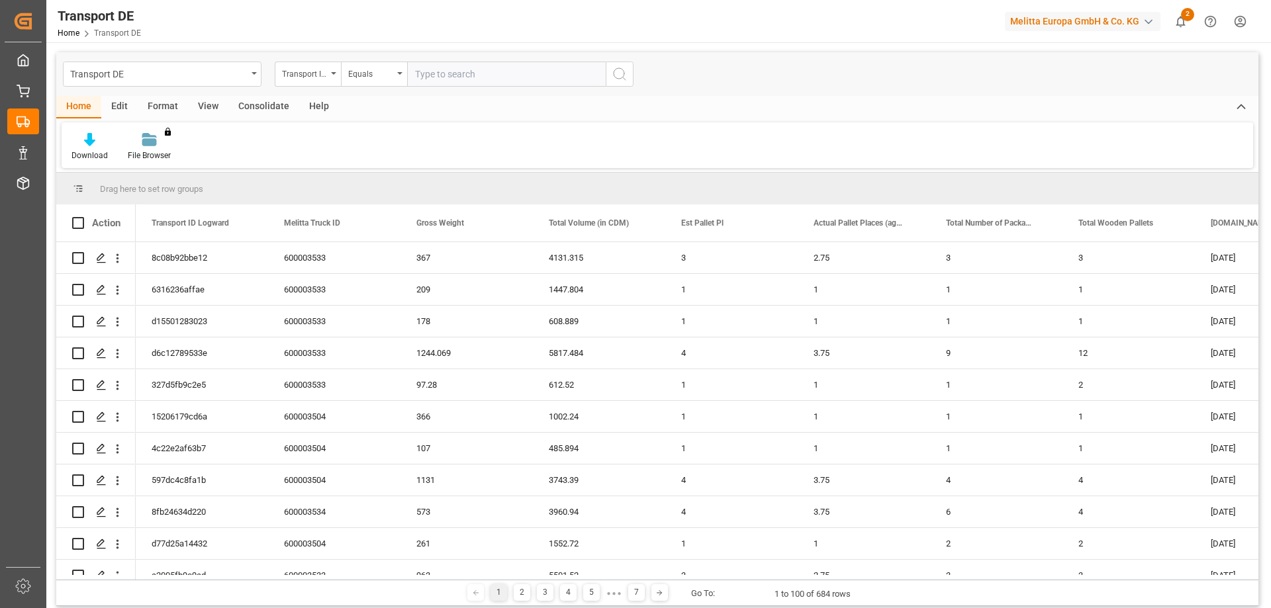 The width and height of the screenshot is (1271, 608). What do you see at coordinates (506, 74) in the screenshot?
I see `input: Type to search` at bounding box center [506, 74].